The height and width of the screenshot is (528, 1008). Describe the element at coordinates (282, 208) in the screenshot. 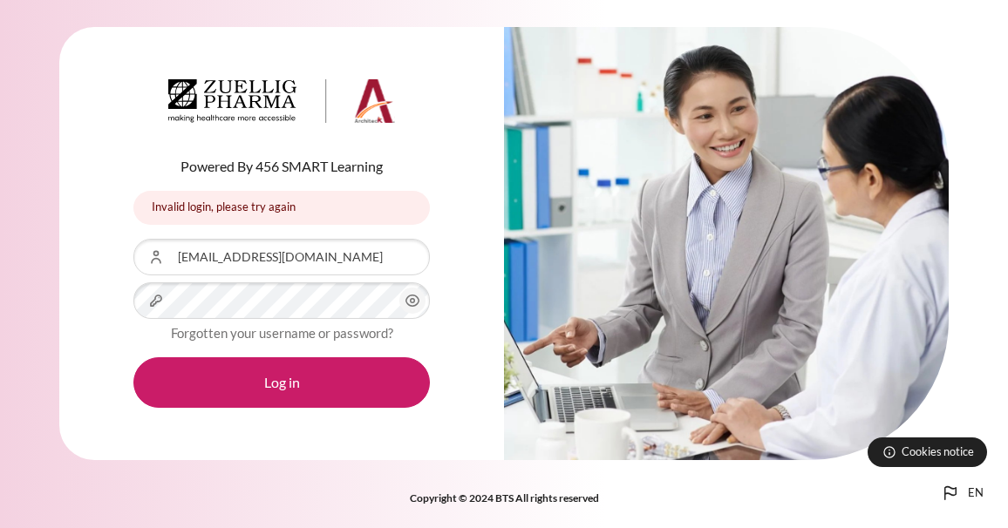

I see `div: Invalid login, please try again` at that location.